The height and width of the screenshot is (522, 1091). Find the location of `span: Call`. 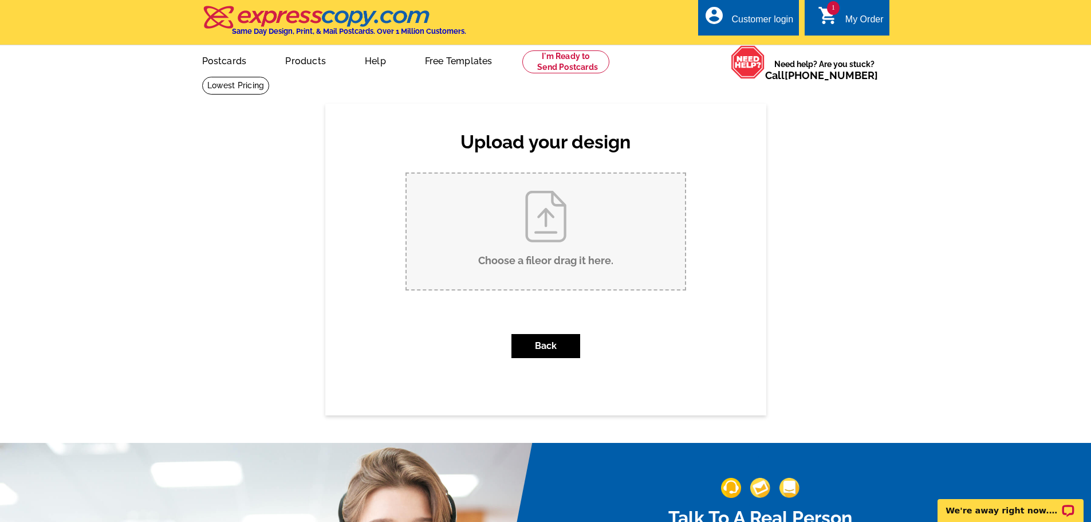

span: Call is located at coordinates (821, 75).